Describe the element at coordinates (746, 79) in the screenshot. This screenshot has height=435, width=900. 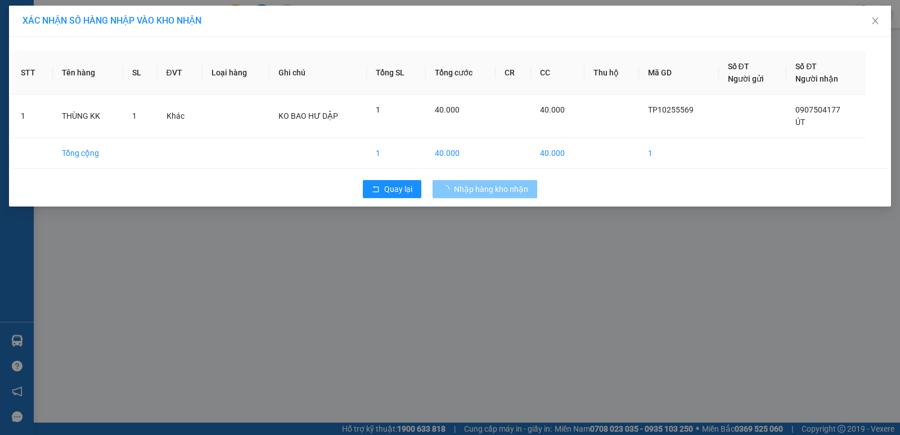
I see `span: Người gửi` at that location.